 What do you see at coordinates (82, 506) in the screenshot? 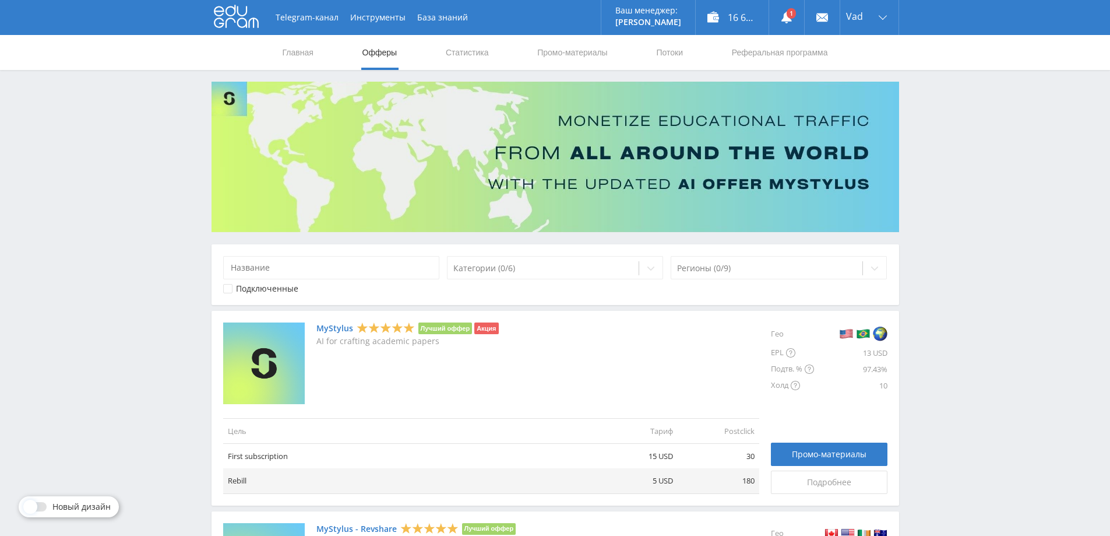
I see `span: Новый дизайн` at bounding box center [82, 506].